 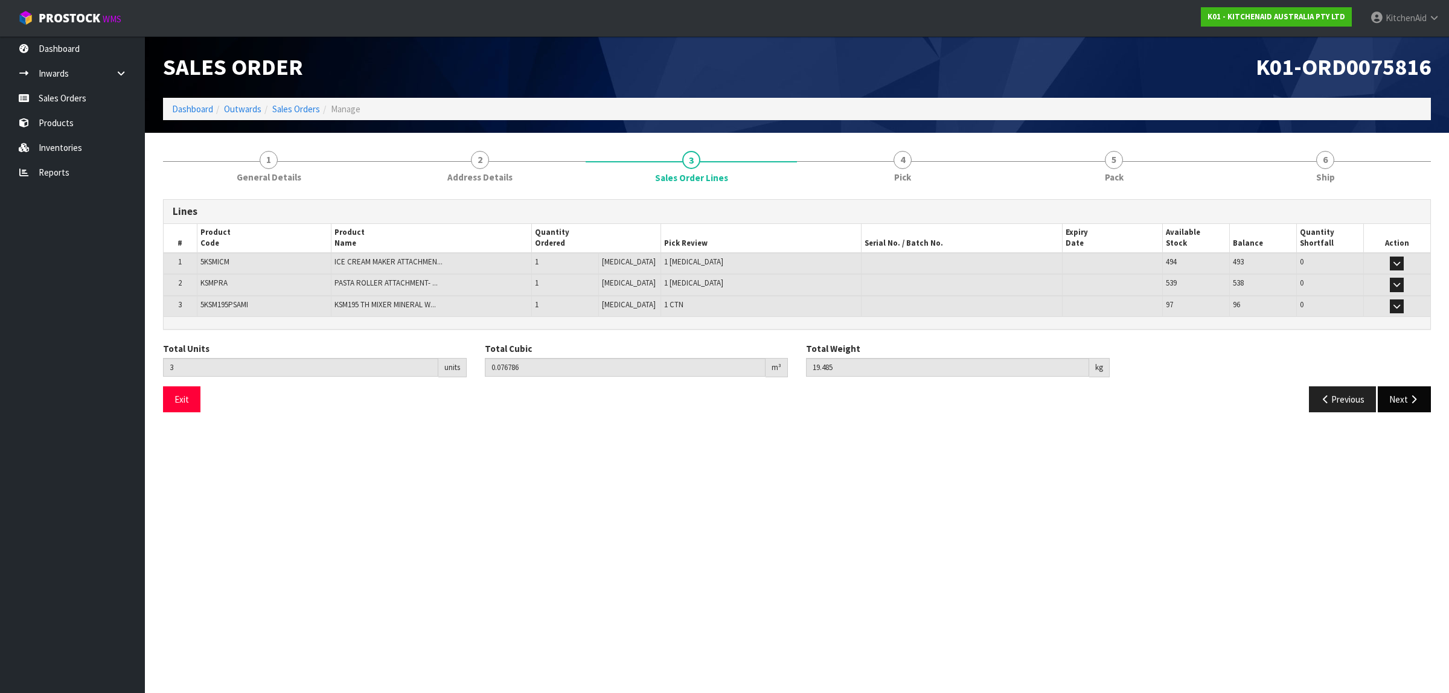 What do you see at coordinates (1238, 283) in the screenshot?
I see `span: 538` at bounding box center [1238, 283].